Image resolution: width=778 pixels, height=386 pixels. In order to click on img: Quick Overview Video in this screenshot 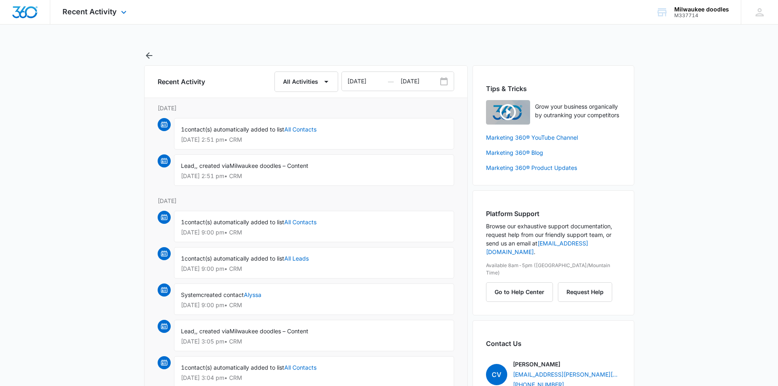, I will do `click(508, 112)`.